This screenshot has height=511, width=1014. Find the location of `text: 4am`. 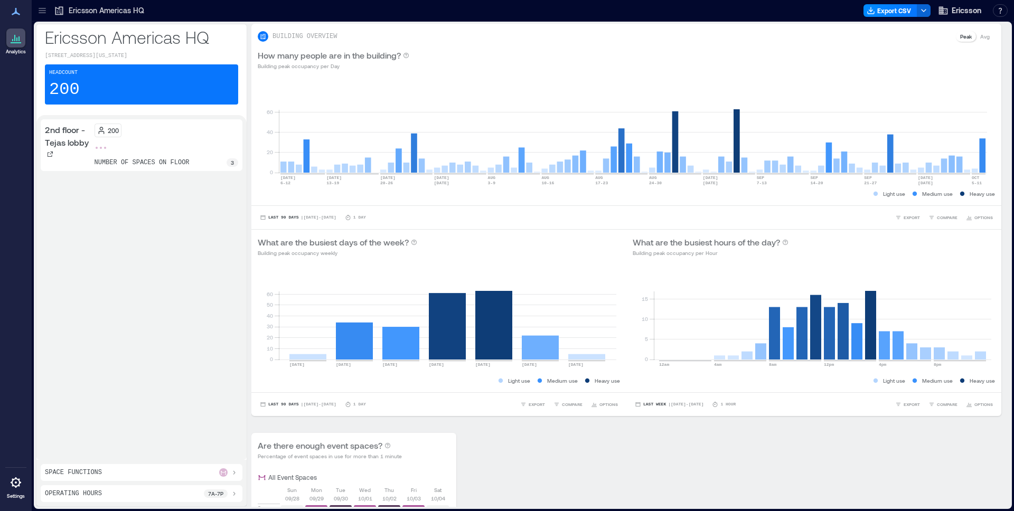

text: 4am is located at coordinates (717, 364).